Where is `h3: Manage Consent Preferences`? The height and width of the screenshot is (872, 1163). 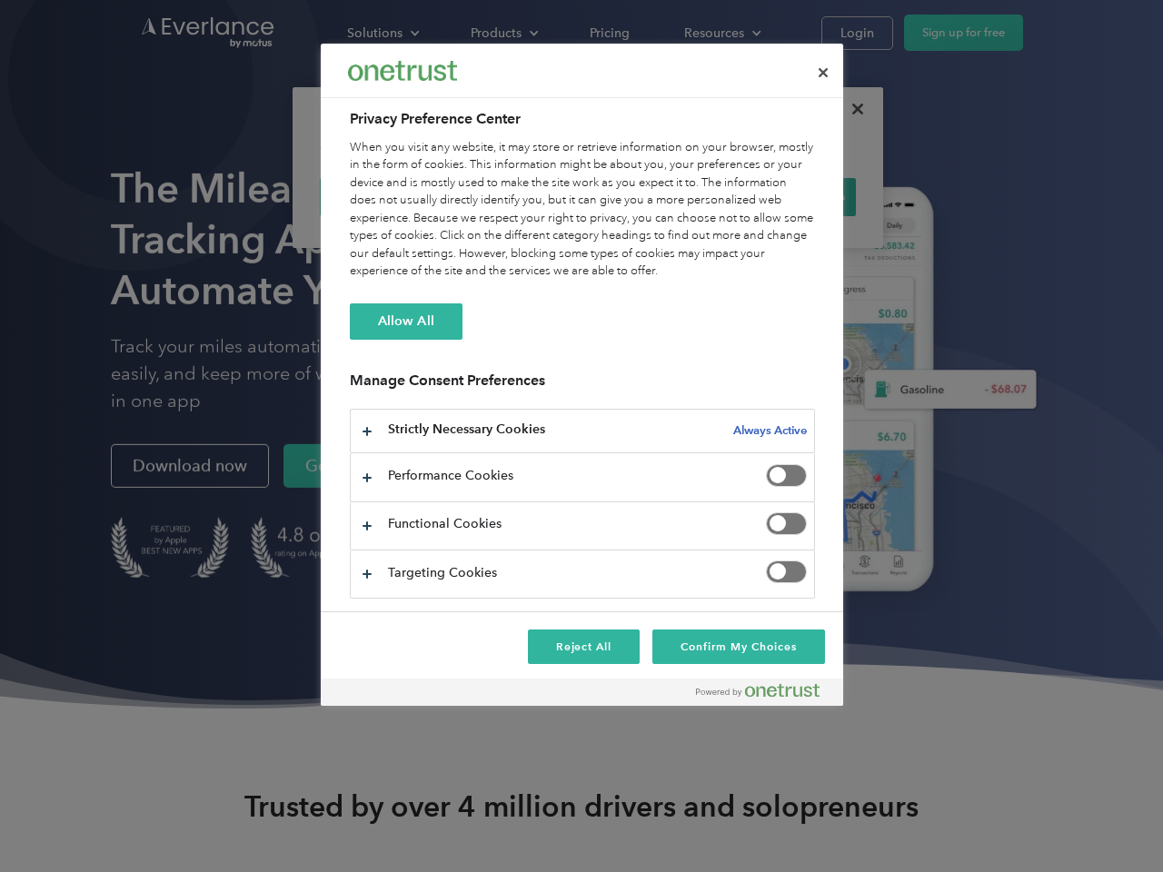
h3: Manage Consent Preferences is located at coordinates (582, 385).